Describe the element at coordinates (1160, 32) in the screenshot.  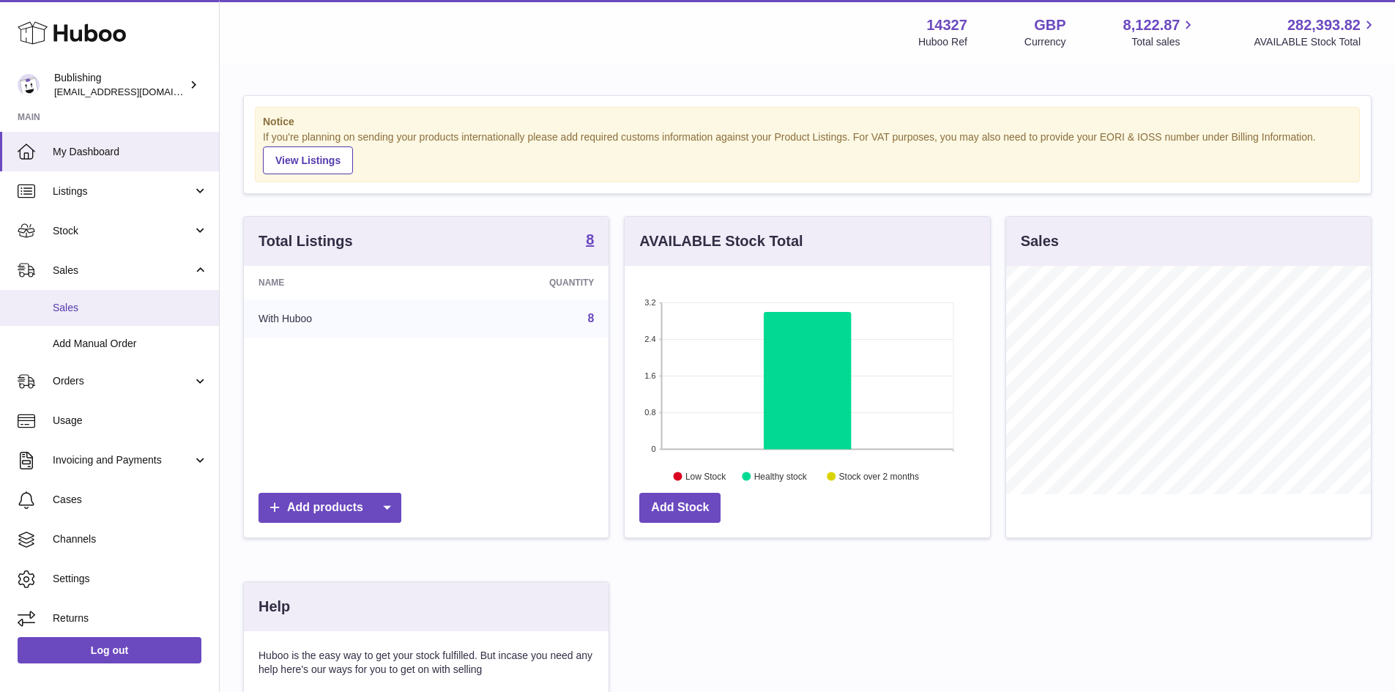
I see `a: 8,122.87 Total sales` at that location.